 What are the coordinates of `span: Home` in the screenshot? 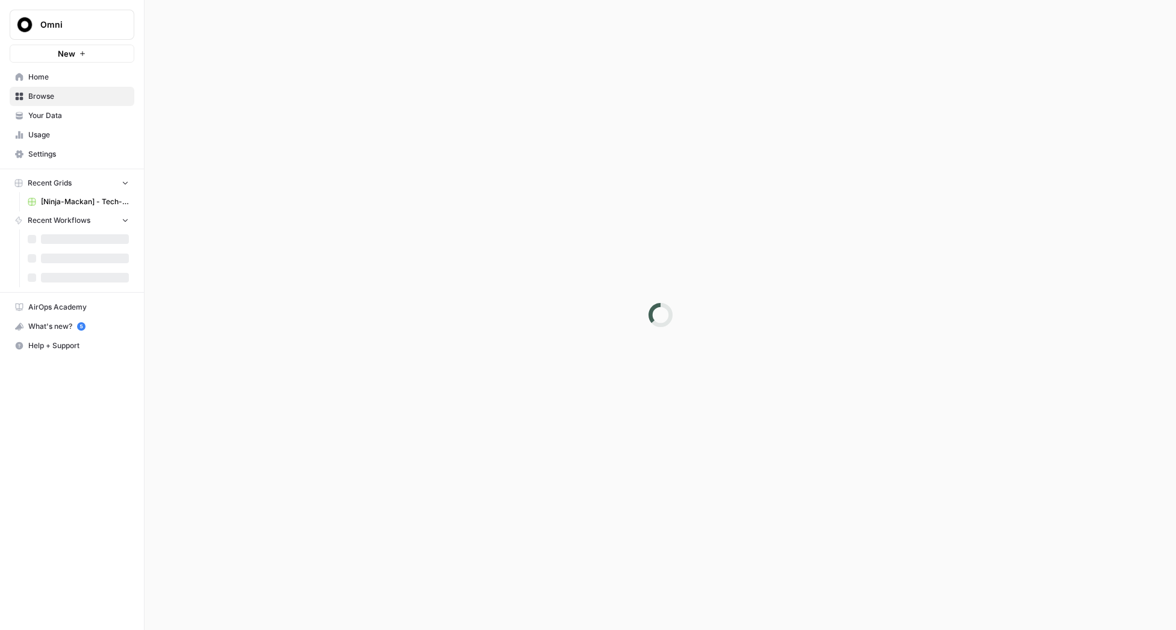 It's located at (78, 77).